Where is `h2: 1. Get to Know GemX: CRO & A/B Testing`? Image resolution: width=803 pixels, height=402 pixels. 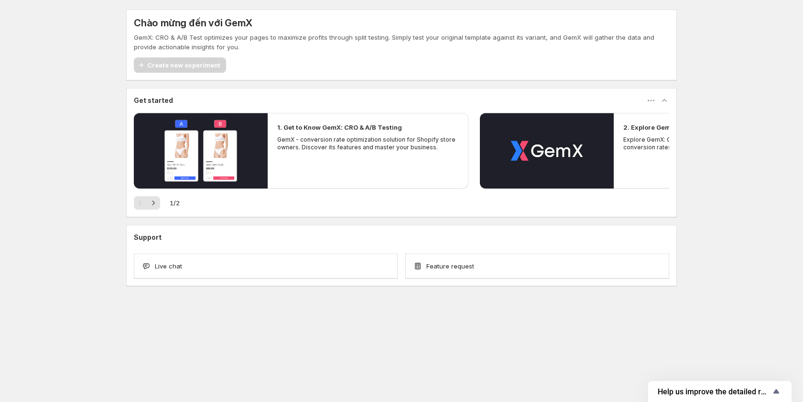
h2: 1. Get to Know GemX: CRO & A/B Testing is located at coordinates (339, 127).